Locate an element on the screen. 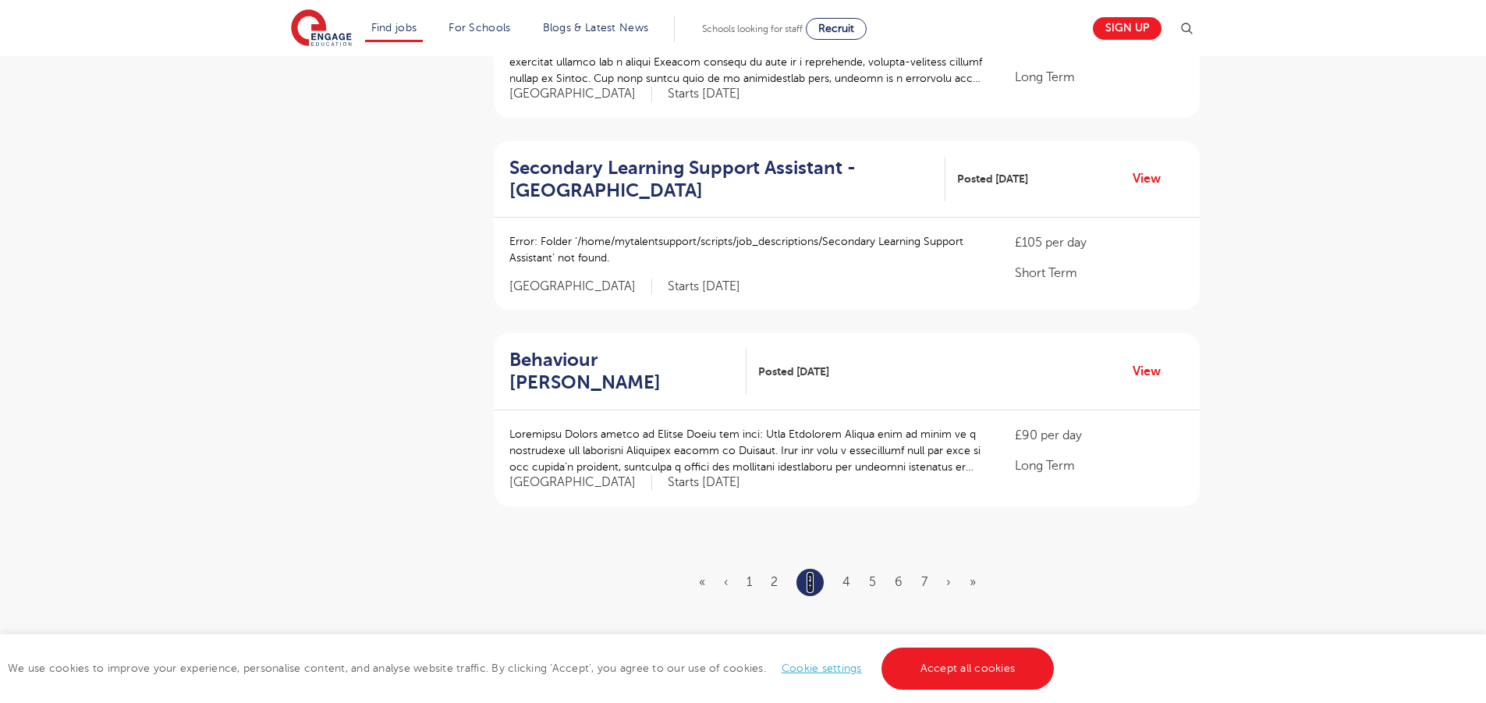 The height and width of the screenshot is (703, 1486). a: 7 is located at coordinates (924, 582).